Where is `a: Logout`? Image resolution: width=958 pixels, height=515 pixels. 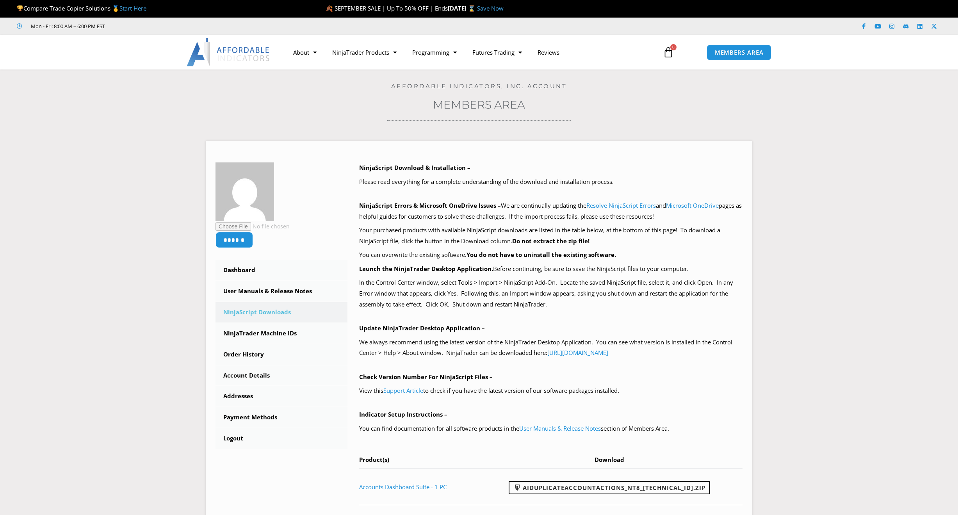 a: Logout is located at coordinates (281, 438).